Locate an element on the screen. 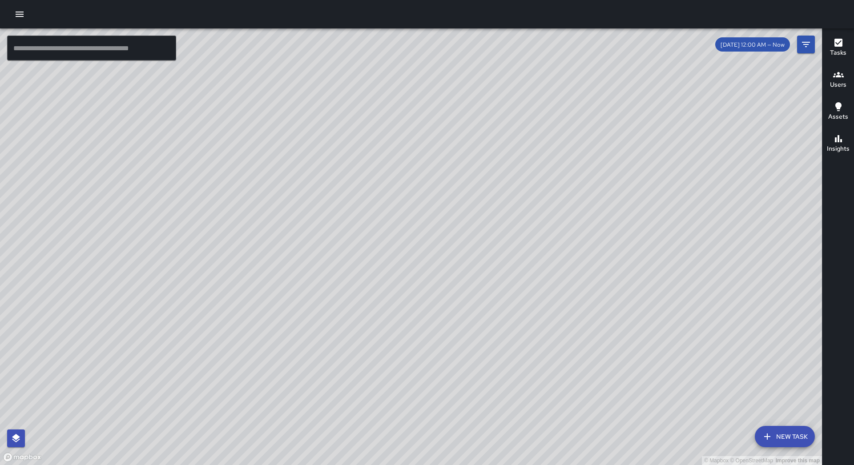 This screenshot has width=854, height=465. h6: Tasks is located at coordinates (838, 53).